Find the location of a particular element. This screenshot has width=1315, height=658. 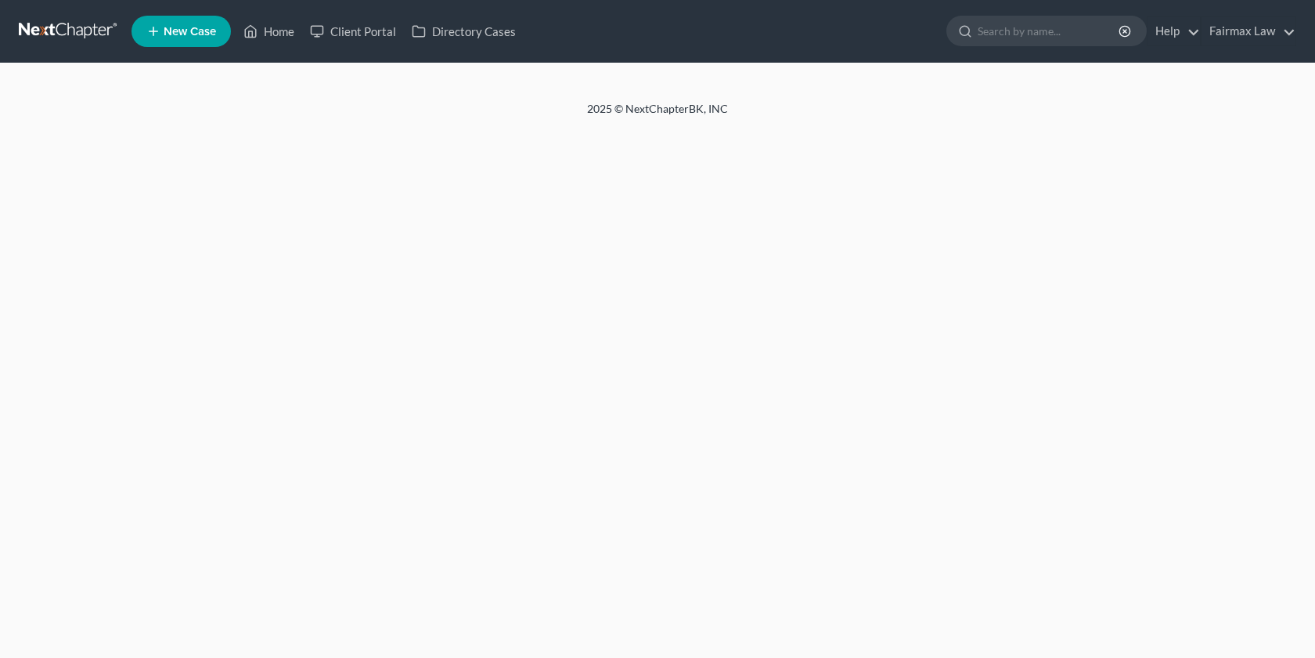

a: Help is located at coordinates (1174, 31).